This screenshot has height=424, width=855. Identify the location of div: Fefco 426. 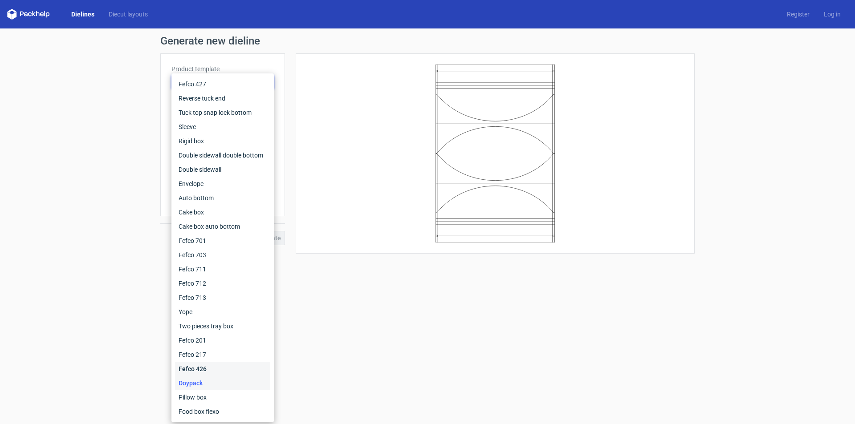
(223, 369).